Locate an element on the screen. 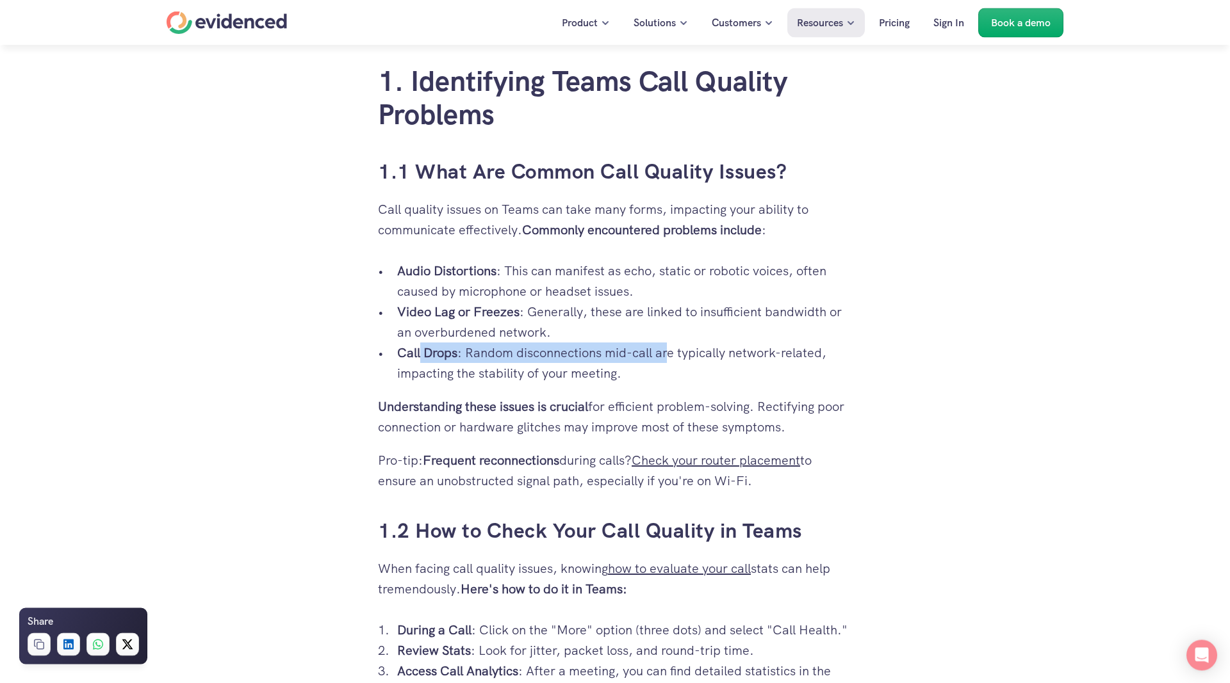 This screenshot has height=683, width=1230. p: Resources is located at coordinates (820, 22).